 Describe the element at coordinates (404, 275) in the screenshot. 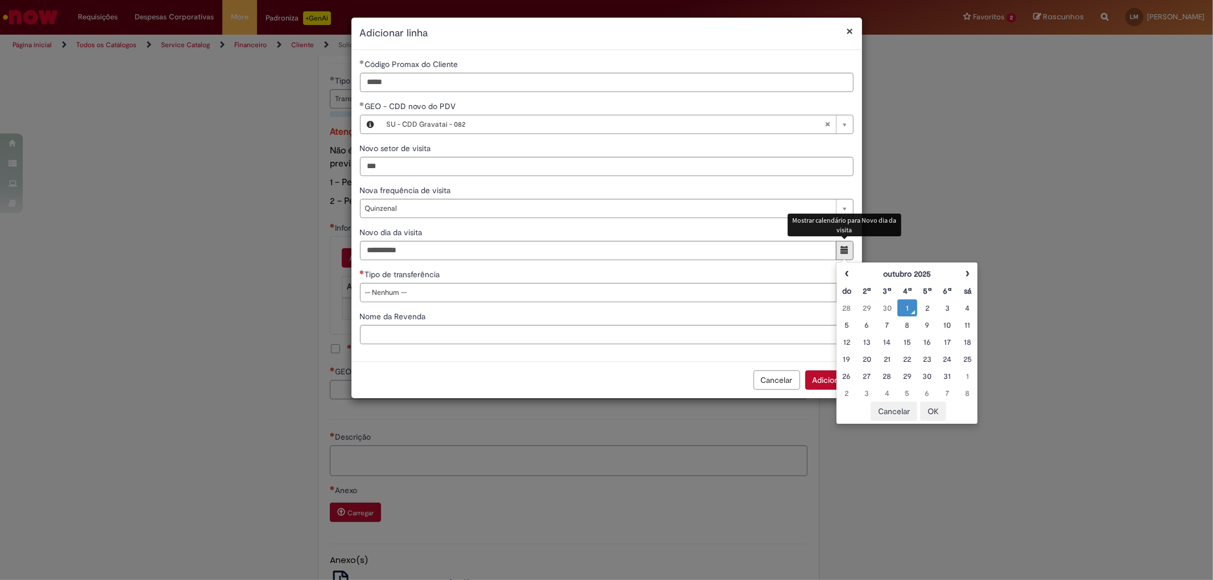

I see `span: Tipo de transferência` at that location.